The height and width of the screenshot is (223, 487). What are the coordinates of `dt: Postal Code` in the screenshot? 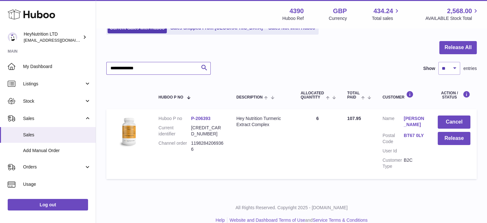 It's located at (393, 138).